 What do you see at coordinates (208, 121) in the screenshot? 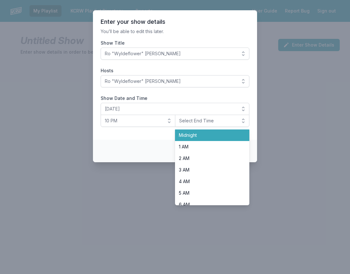
I see `span: Select End Time` at bounding box center [208, 121].